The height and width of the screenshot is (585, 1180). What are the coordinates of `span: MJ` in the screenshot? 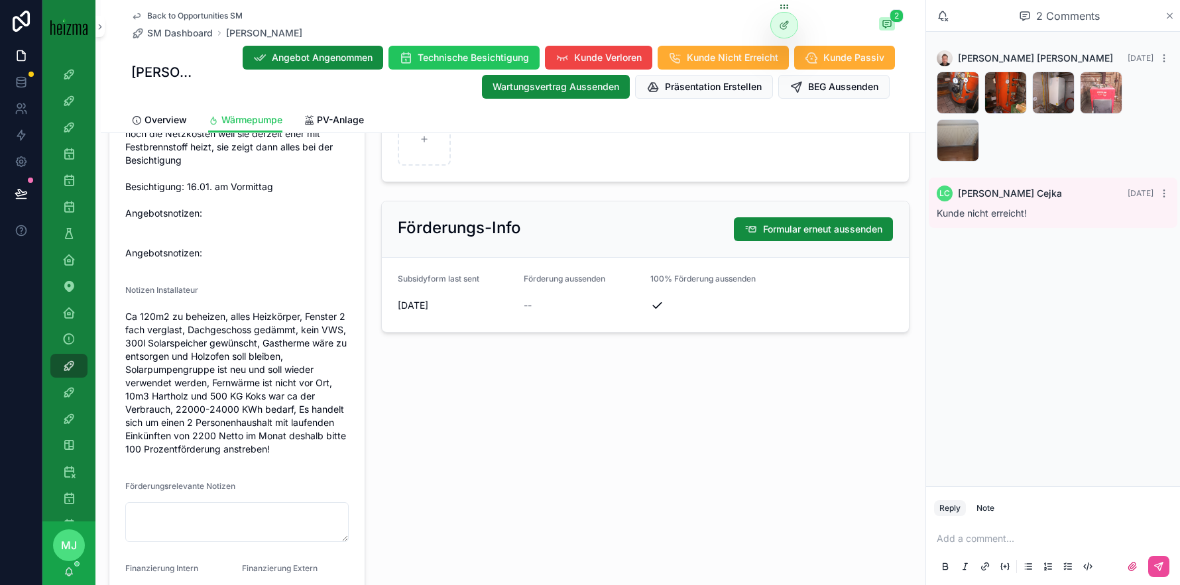 It's located at (69, 546).